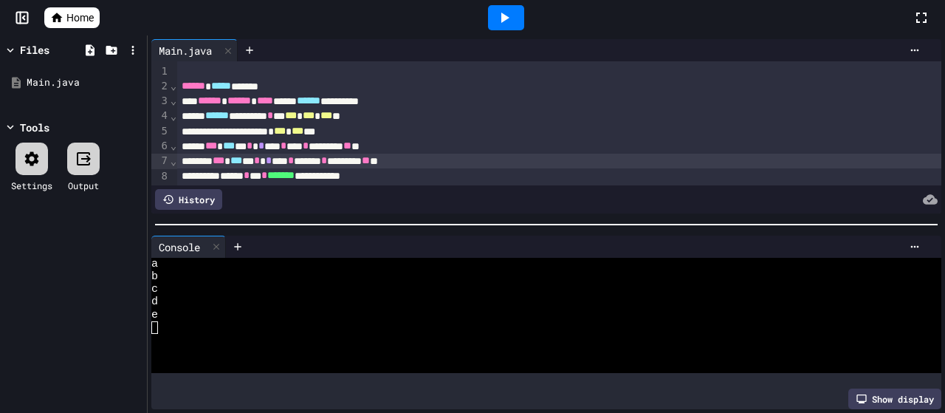  Describe the element at coordinates (154, 276) in the screenshot. I see `span: b` at that location.